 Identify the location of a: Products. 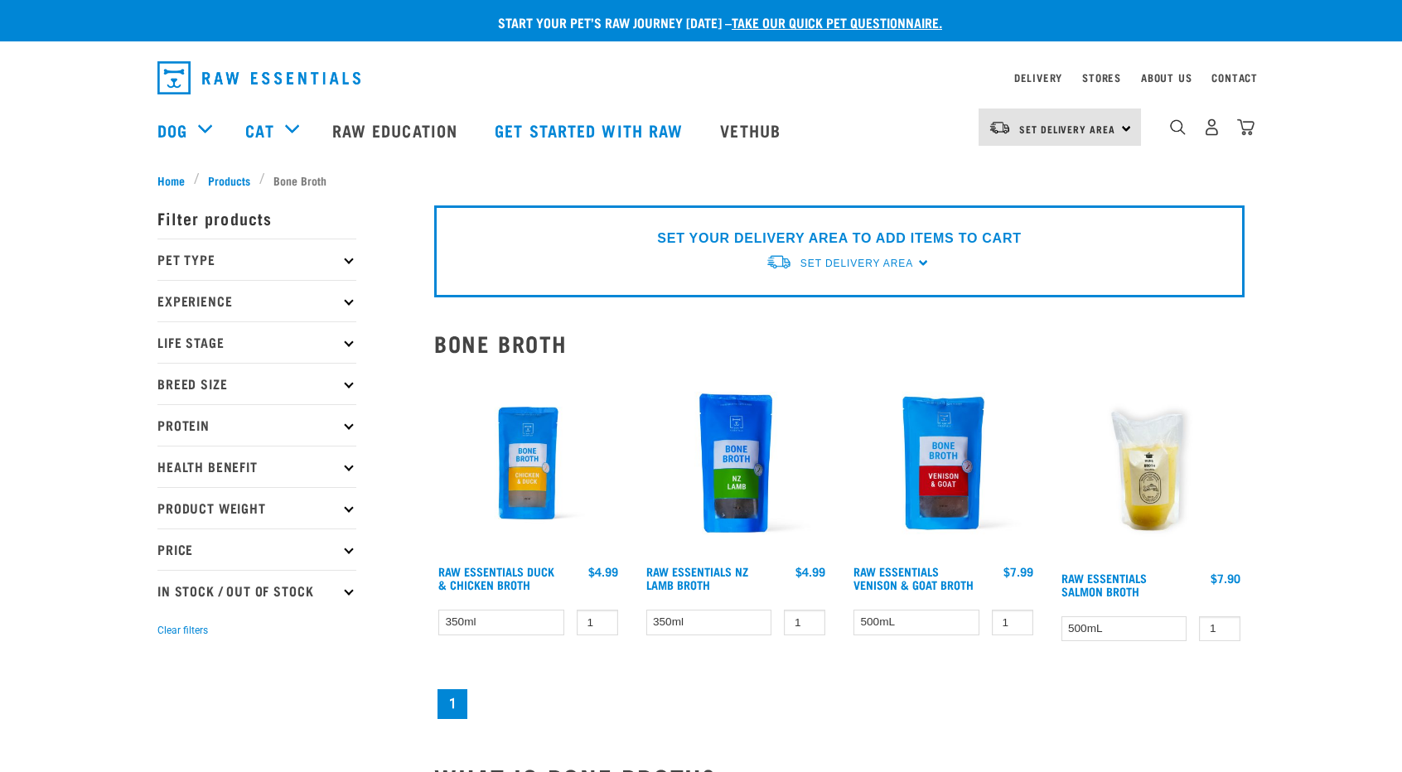
(230, 180).